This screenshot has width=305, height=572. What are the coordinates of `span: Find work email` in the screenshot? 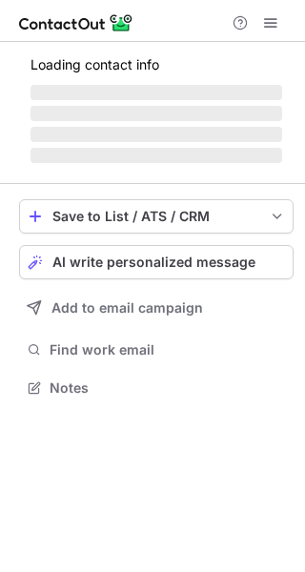 It's located at (168, 350).